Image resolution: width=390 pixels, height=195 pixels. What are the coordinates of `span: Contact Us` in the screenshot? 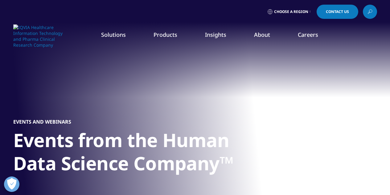 It's located at (337, 12).